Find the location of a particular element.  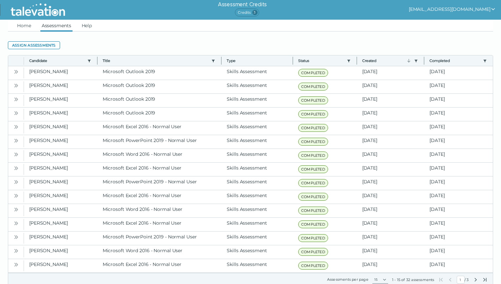

span: Type is located at coordinates (257, 61).